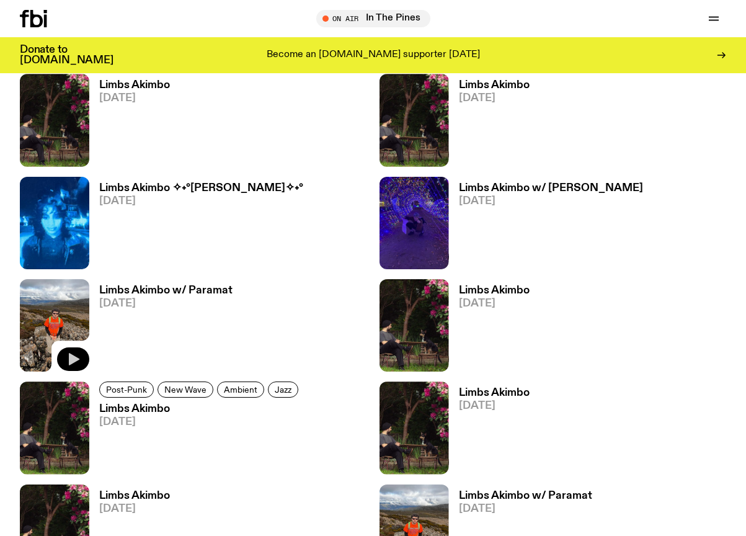  Describe the element at coordinates (185, 390) in the screenshot. I see `a: New Wave` at that location.